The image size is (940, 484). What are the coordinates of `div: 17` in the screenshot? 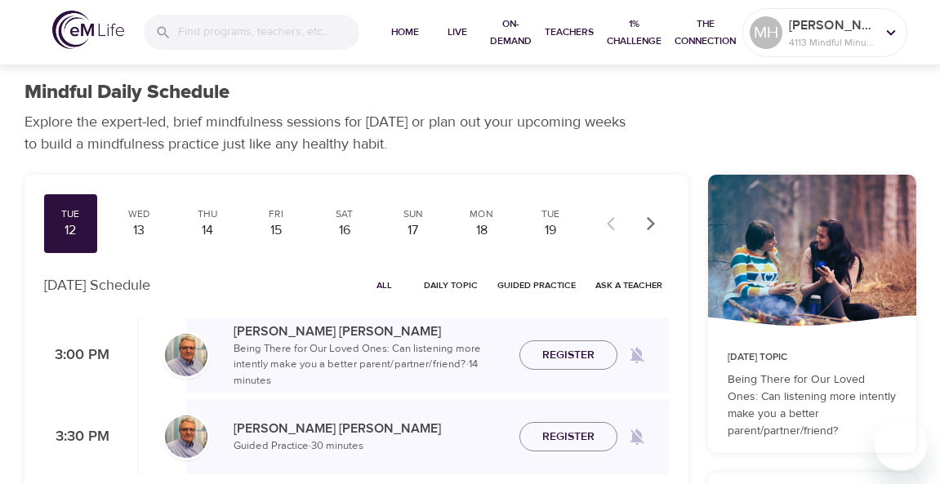 It's located at (413, 230).